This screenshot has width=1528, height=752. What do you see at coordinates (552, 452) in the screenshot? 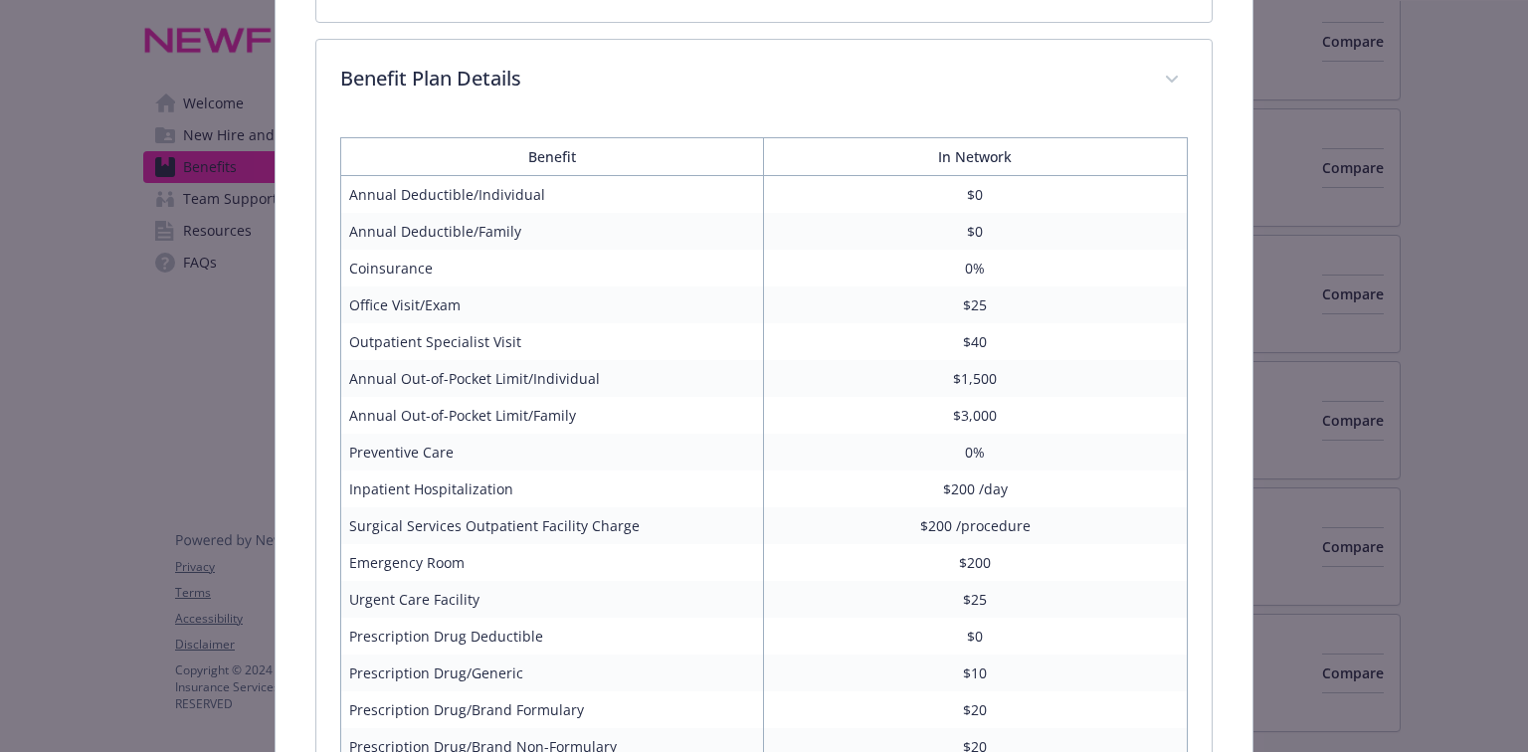
I see `td: Preventive Care` at bounding box center [552, 452].